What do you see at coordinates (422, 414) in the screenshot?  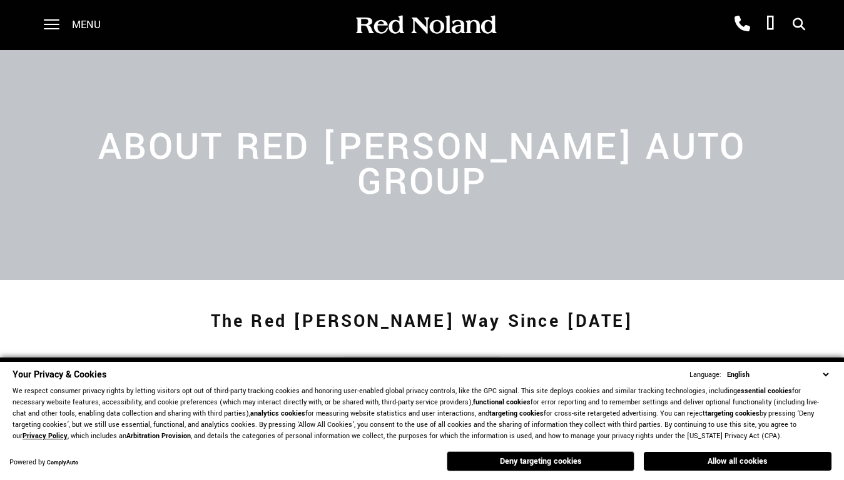 I see `p: We respect consumer privacy rights by letting visitors opt out of third-party tracking cookies an...` at bounding box center [422, 414].